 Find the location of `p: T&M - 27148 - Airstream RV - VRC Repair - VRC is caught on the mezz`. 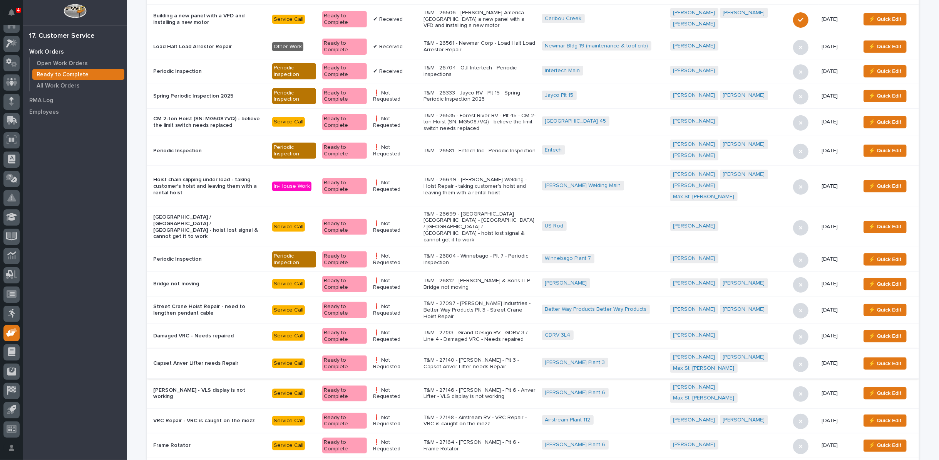

p: T&M - 27148 - Airstream RV - VRC Repair - VRC is caught on the mezz is located at coordinates (480, 421).